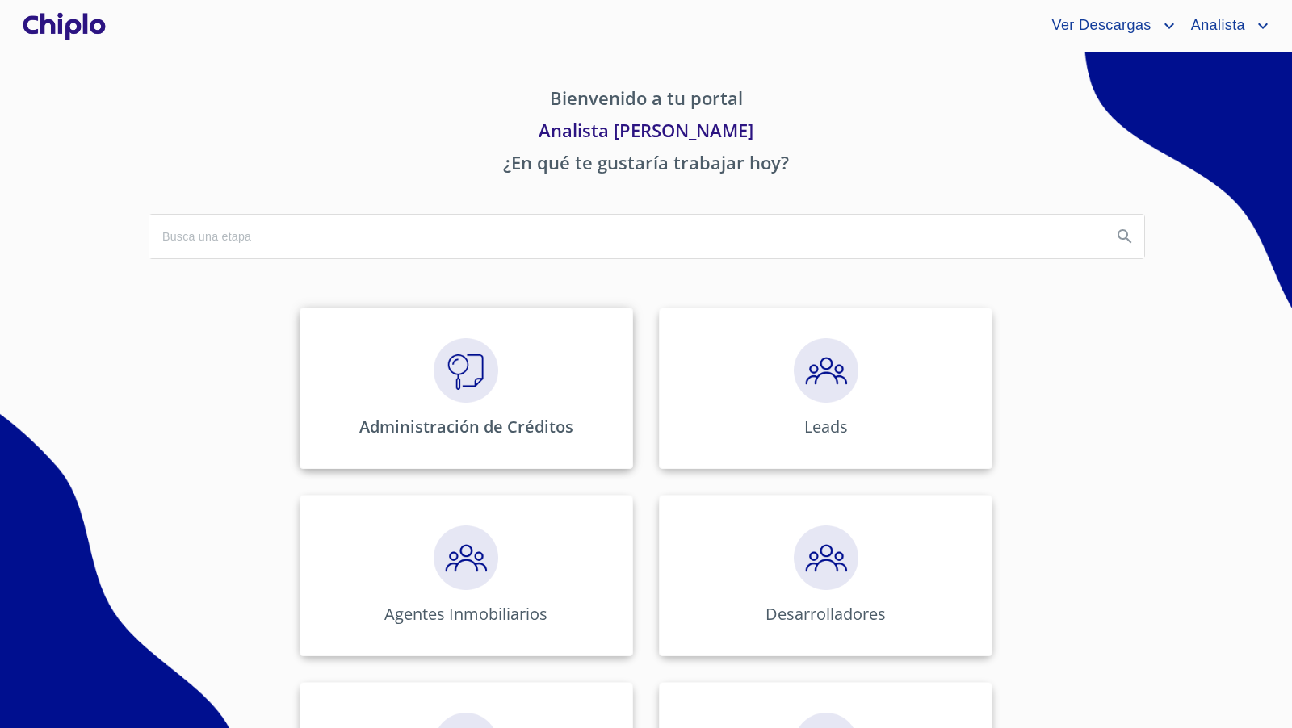 Image resolution: width=1292 pixels, height=728 pixels. What do you see at coordinates (1216, 26) in the screenshot?
I see `span: Analista` at bounding box center [1216, 26].